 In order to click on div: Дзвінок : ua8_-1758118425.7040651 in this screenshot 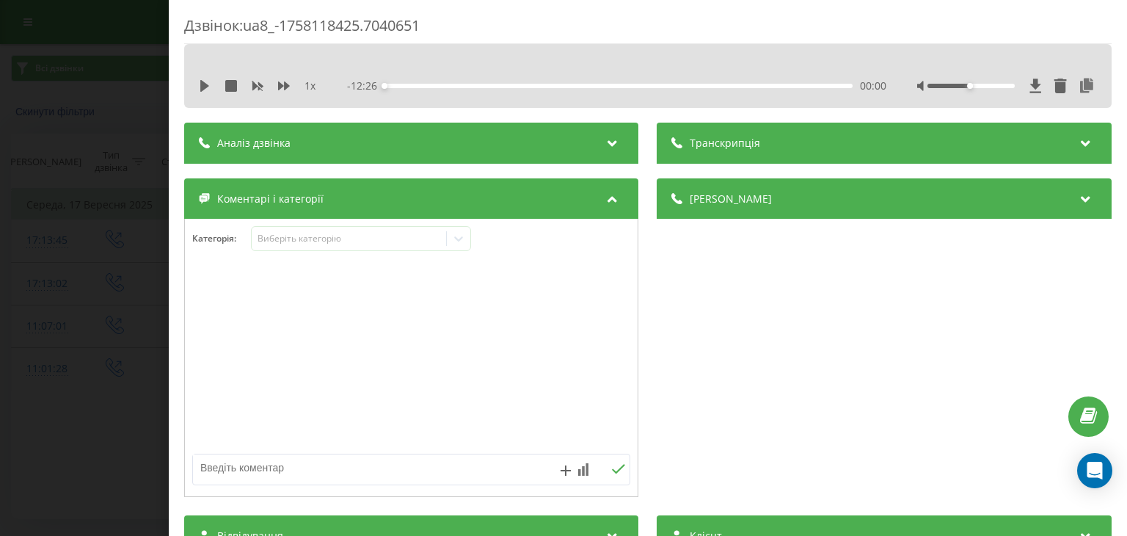, I will do `click(648, 29)`.